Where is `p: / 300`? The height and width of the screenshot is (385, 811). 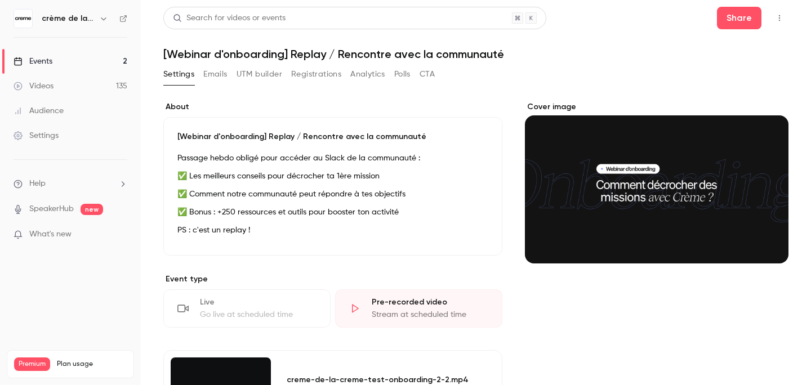
p: / 300 is located at coordinates (113, 376).